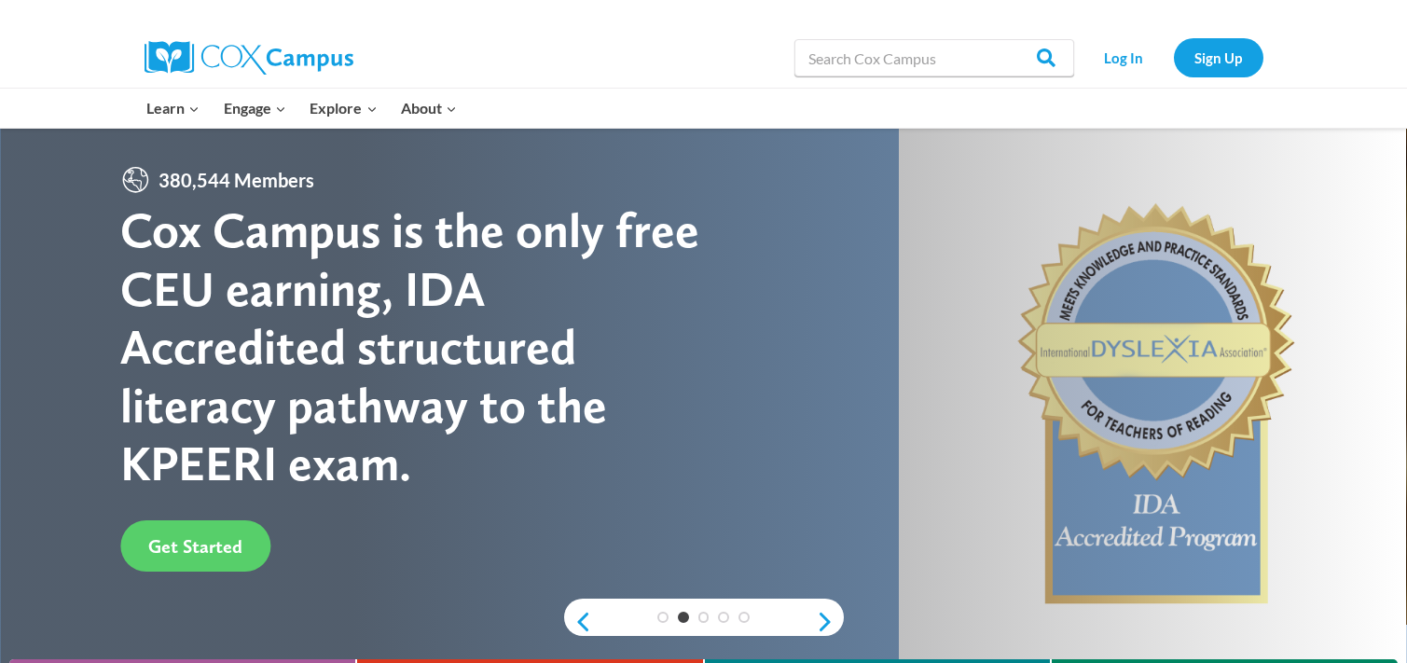 Image resolution: width=1407 pixels, height=663 pixels. I want to click on a: Get Started, so click(195, 545).